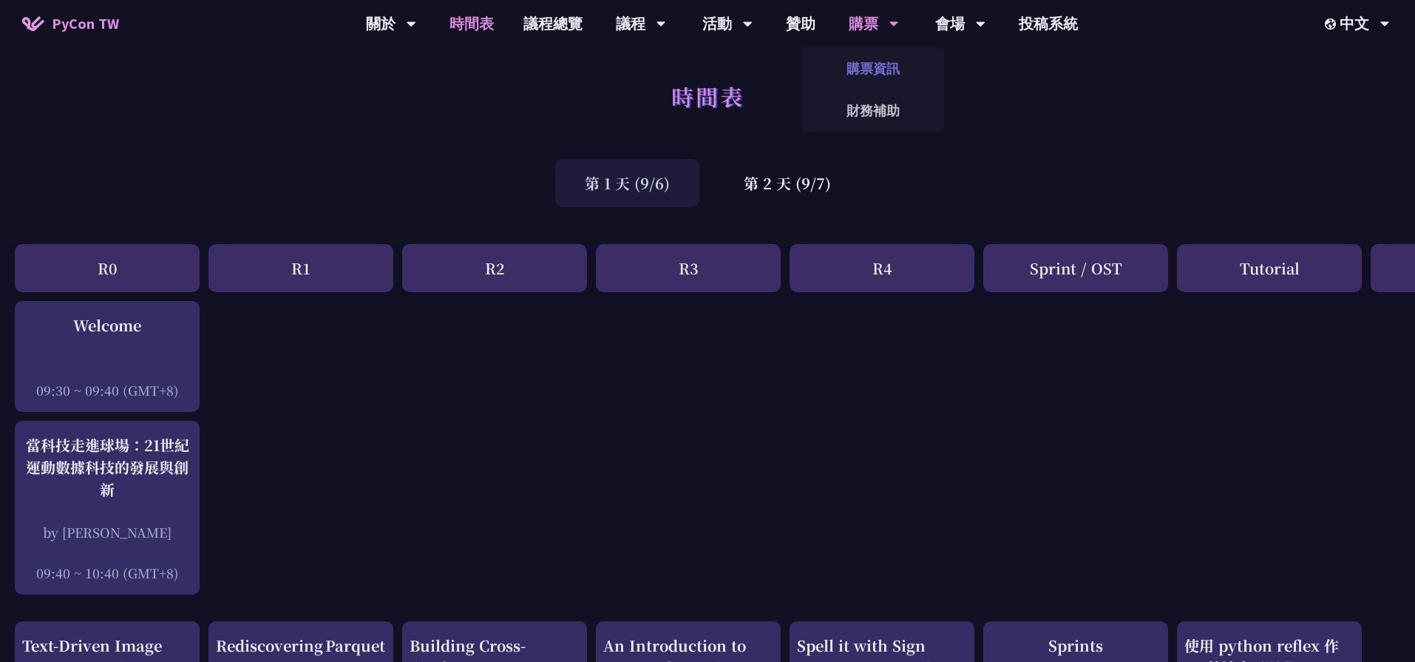 This screenshot has height=662, width=1415. I want to click on div: Sprint / OST, so click(1076, 268).